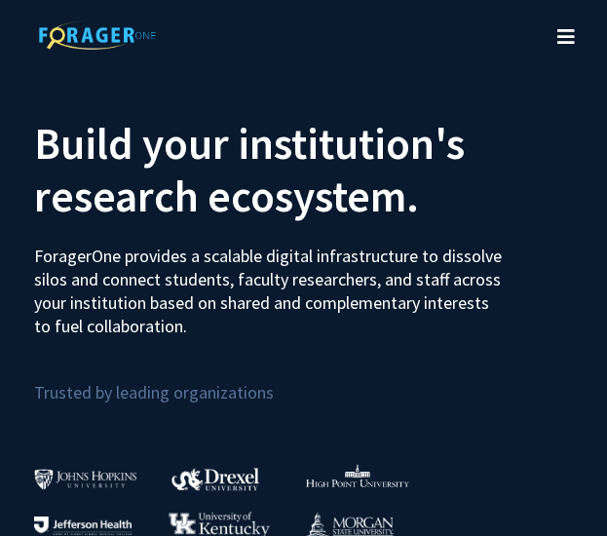 Image resolution: width=607 pixels, height=536 pixels. Describe the element at coordinates (303, 380) in the screenshot. I see `p: Trusted by leading organizations` at that location.